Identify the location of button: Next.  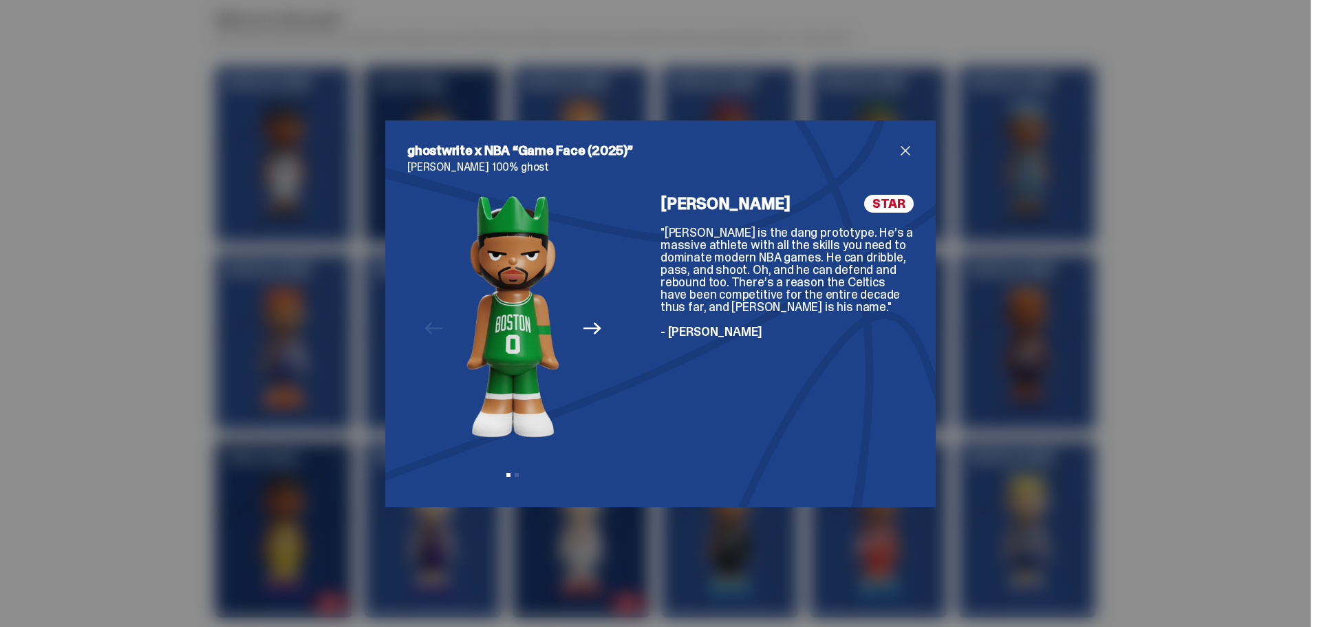
(592, 329).